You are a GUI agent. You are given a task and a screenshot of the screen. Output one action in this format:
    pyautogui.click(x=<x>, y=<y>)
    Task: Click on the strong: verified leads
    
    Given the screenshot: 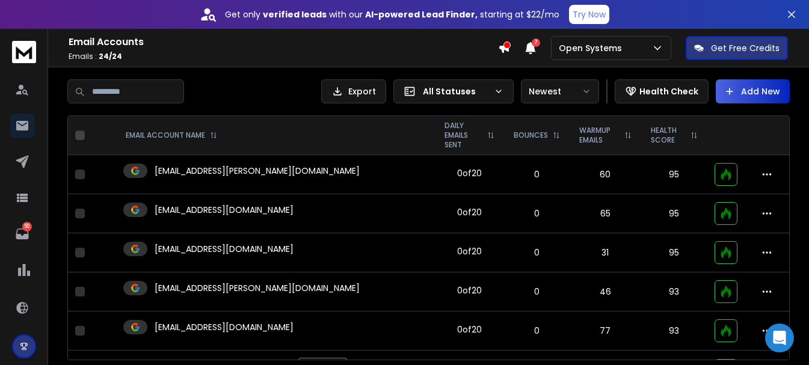 What is the action you would take?
    pyautogui.click(x=295, y=14)
    